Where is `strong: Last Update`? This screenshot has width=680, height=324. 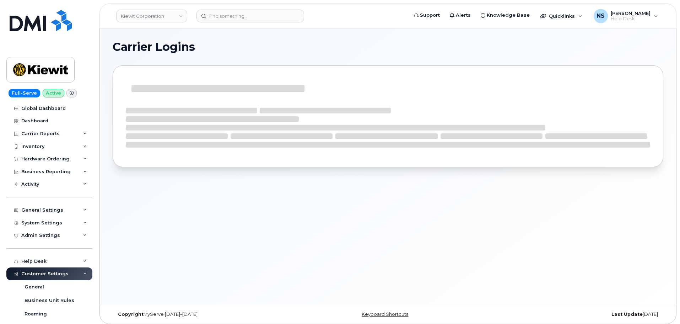
strong: Last Update is located at coordinates (627, 314).